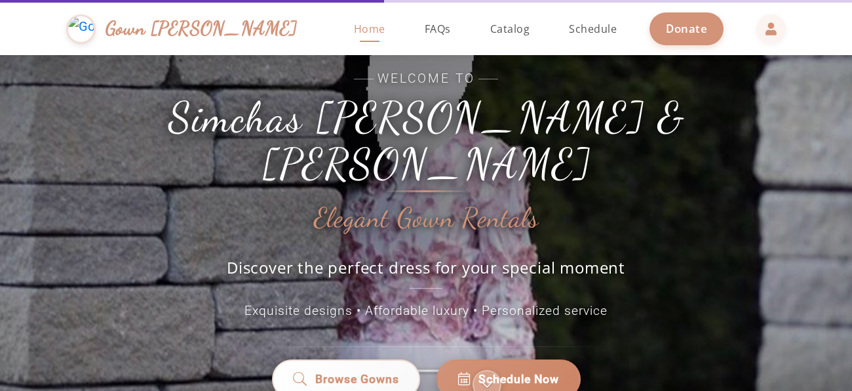  Describe the element at coordinates (81, 29) in the screenshot. I see `img: Gown Gmach Logo` at that location.